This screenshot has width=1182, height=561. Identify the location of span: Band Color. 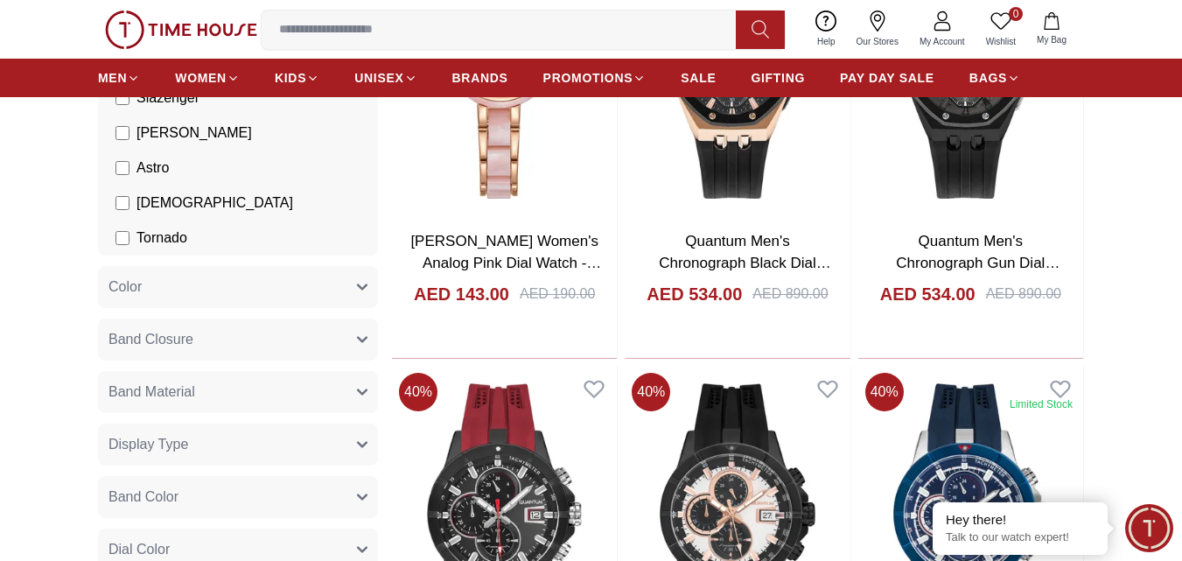
(143, 497).